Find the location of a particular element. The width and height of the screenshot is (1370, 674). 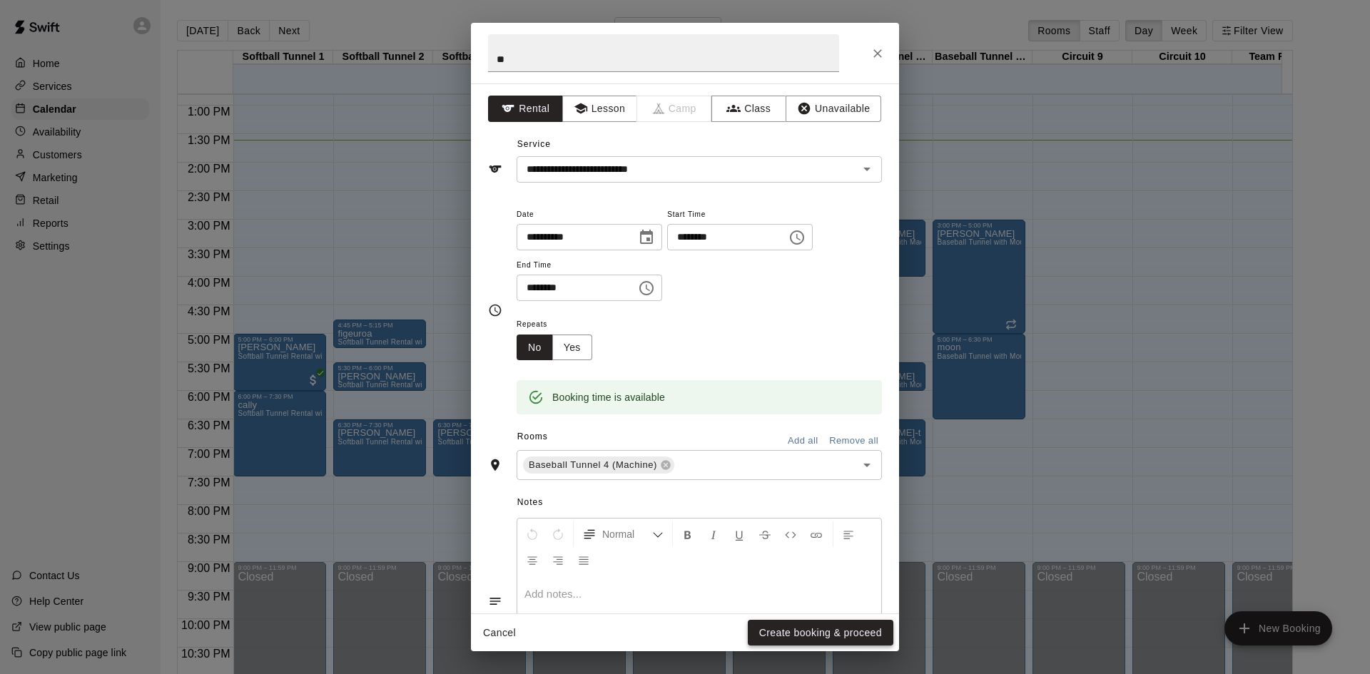

span: Baseball Tunnel 4 (Machine) is located at coordinates (593, 465).